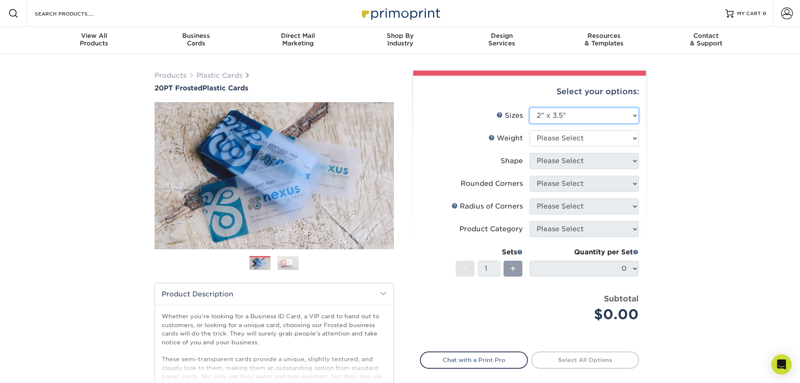 The height and width of the screenshot is (383, 800). I want to click on a: Shop ByIndustry, so click(400, 40).